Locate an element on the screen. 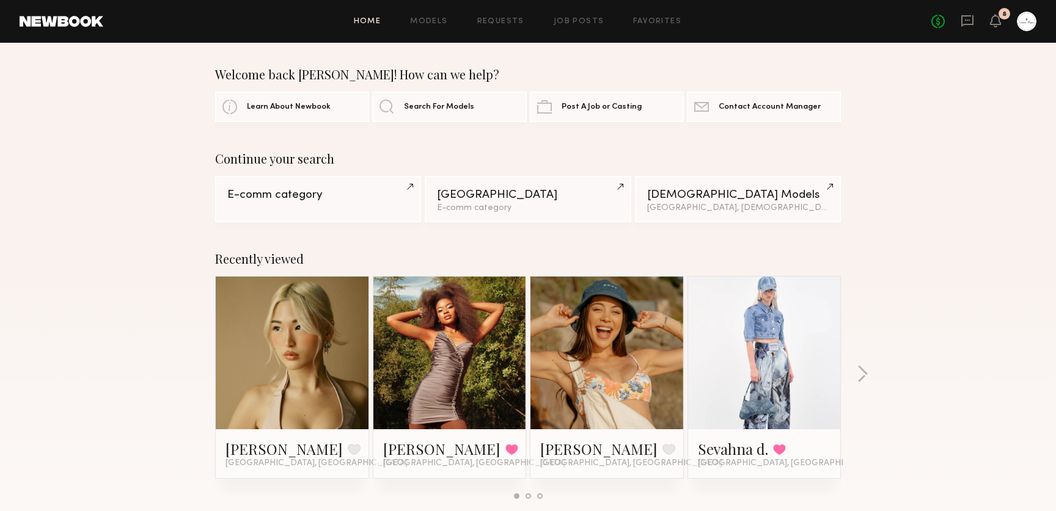  a: Contact Account Manager is located at coordinates (764, 107).